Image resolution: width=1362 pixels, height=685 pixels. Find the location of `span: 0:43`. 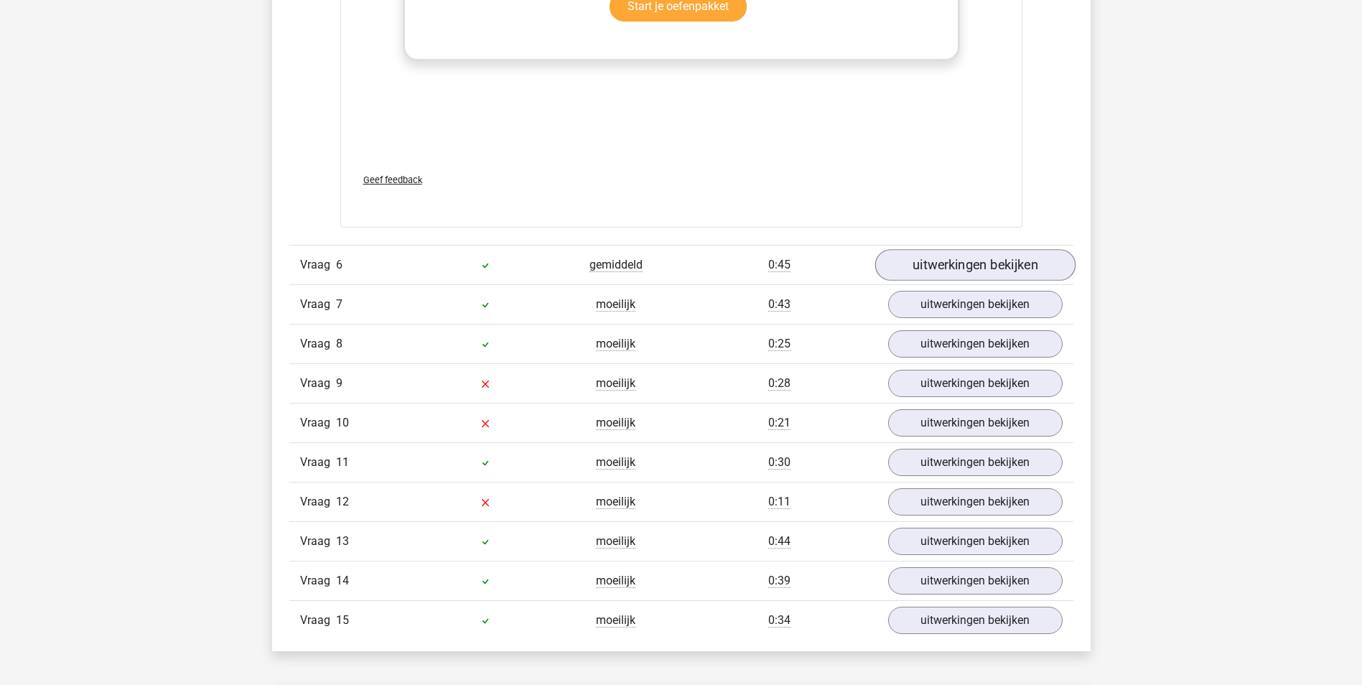

span: 0:43 is located at coordinates (779, 305).